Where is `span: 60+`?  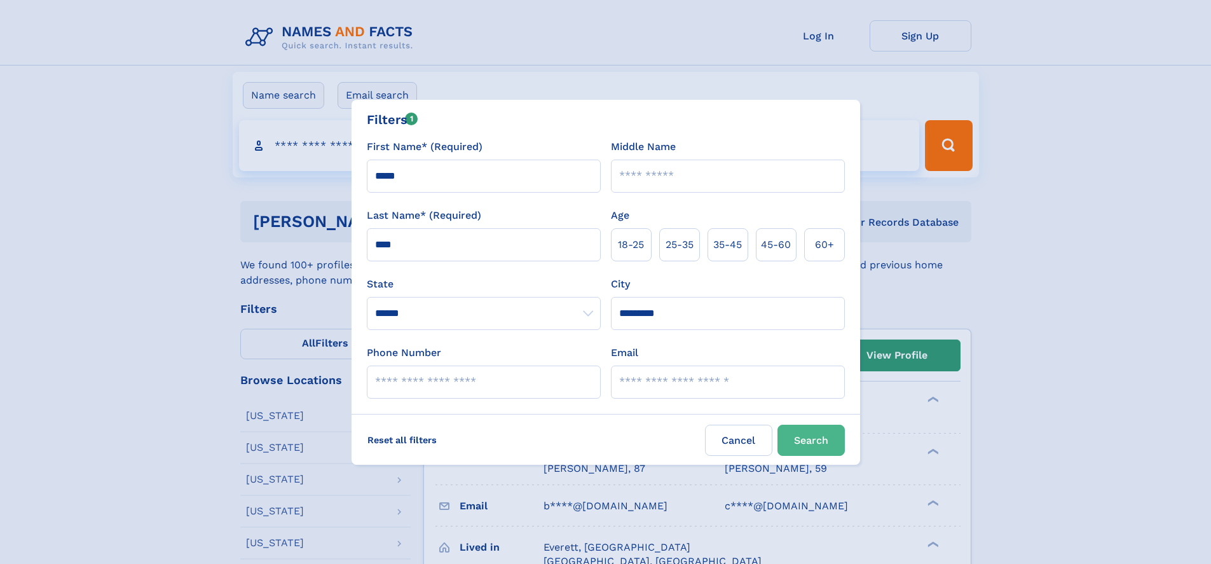
span: 60+ is located at coordinates (825, 245).